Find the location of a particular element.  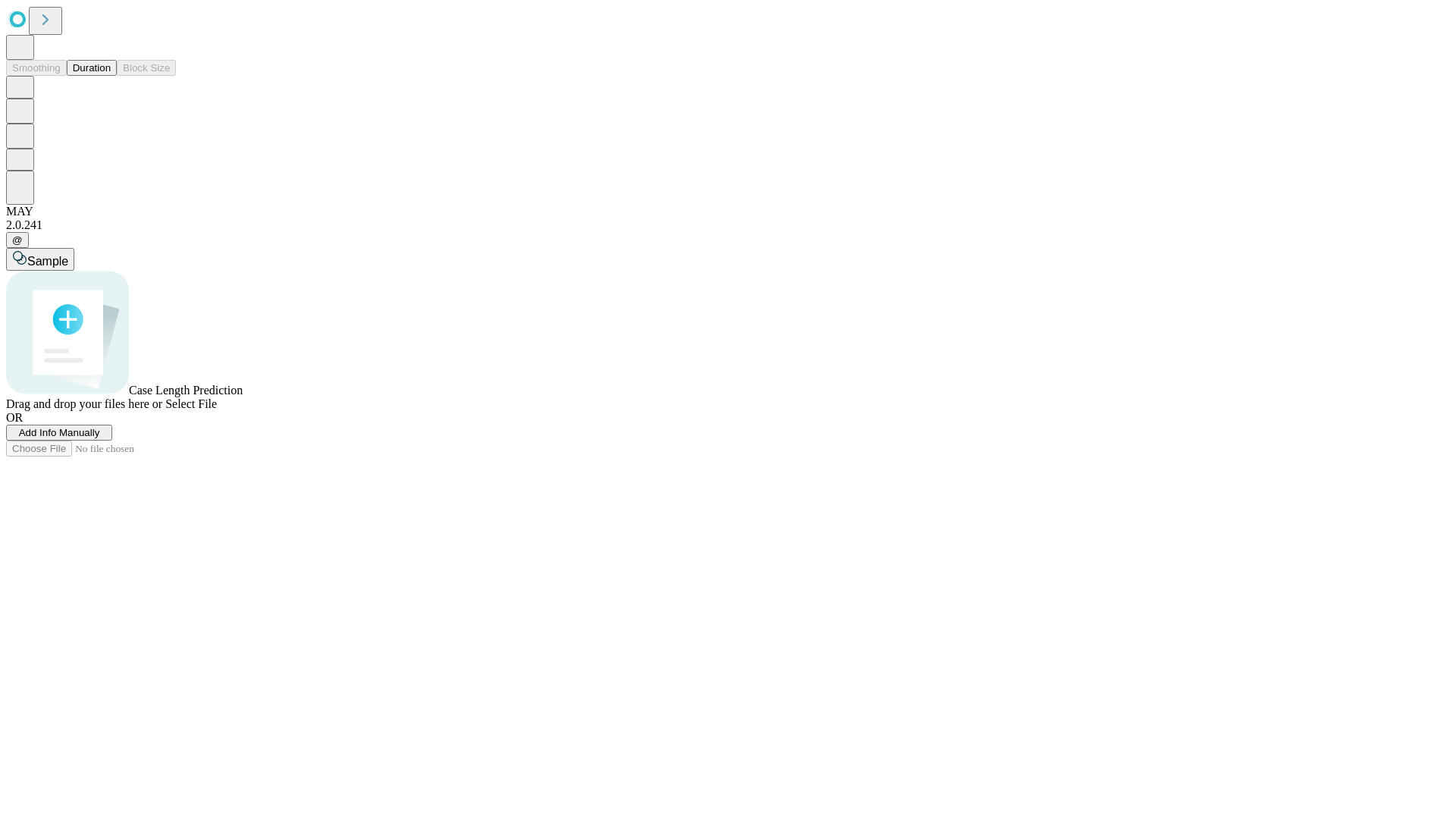

div: MAY is located at coordinates (728, 211).